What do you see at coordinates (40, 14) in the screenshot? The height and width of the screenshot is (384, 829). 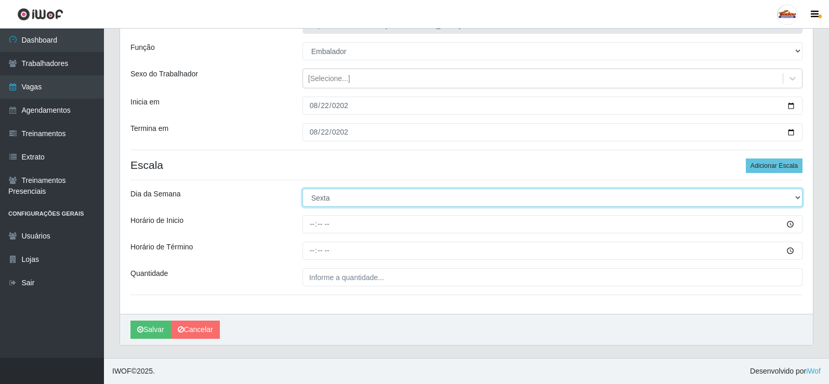 I see `img: CoreUI Logo` at bounding box center [40, 14].